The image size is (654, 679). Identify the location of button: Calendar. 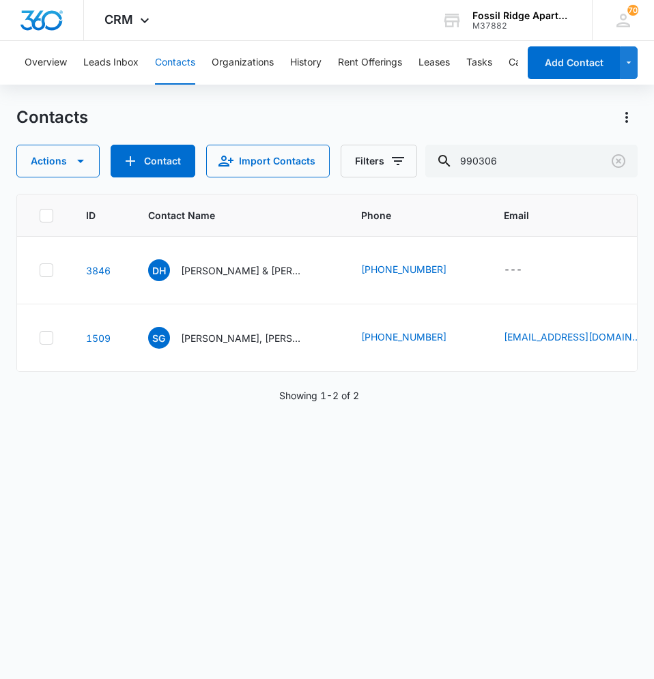
(528, 63).